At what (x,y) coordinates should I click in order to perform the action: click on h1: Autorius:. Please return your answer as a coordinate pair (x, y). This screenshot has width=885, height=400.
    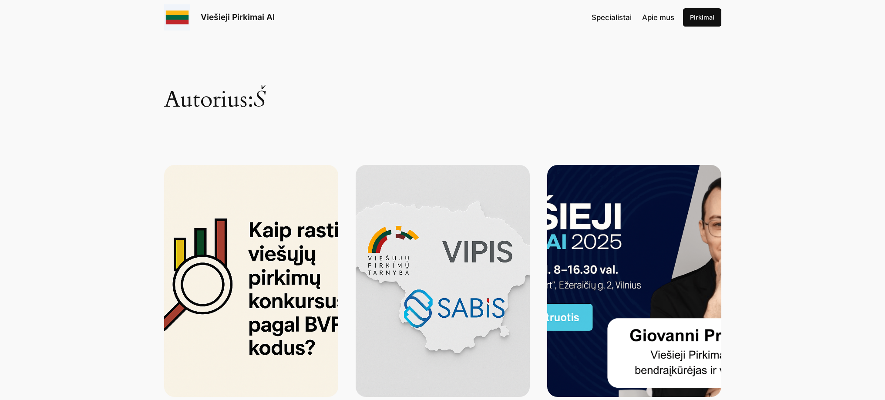
    Looking at the image, I should click on (443, 77).